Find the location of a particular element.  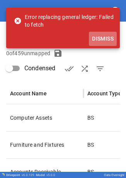

div: Error replacing general ledger: Failed to fetch is located at coordinates (64, 21).